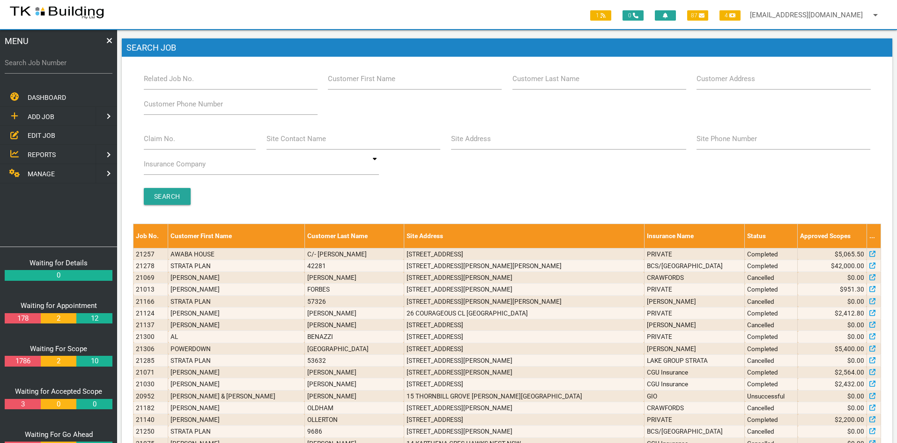 This screenshot has height=443, width=897. I want to click on td: 21166, so click(151, 301).